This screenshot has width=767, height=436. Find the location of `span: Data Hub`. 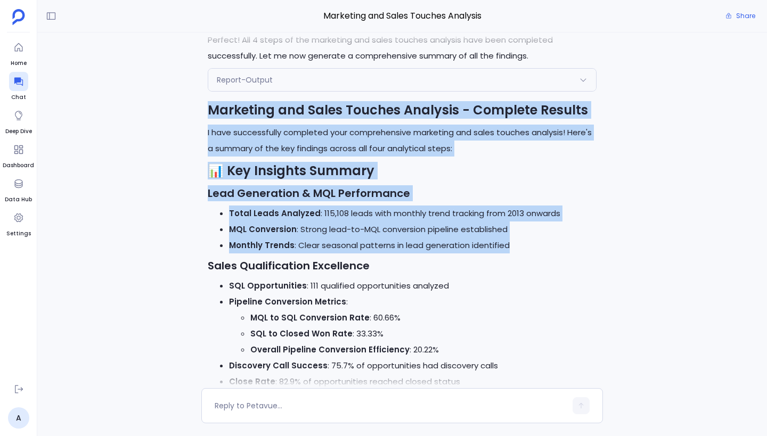

span: Data Hub is located at coordinates (18, 200).